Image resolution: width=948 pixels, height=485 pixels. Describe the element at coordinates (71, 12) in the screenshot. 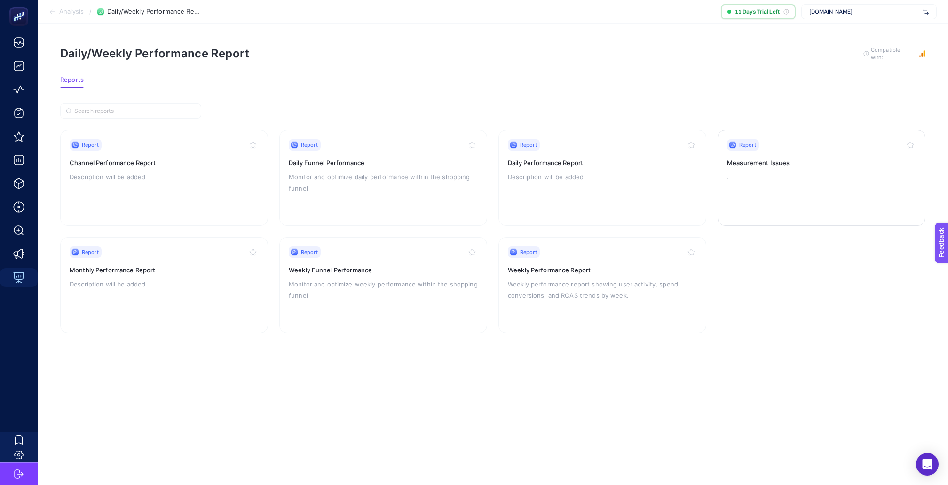

I see `span: Analysis` at that location.